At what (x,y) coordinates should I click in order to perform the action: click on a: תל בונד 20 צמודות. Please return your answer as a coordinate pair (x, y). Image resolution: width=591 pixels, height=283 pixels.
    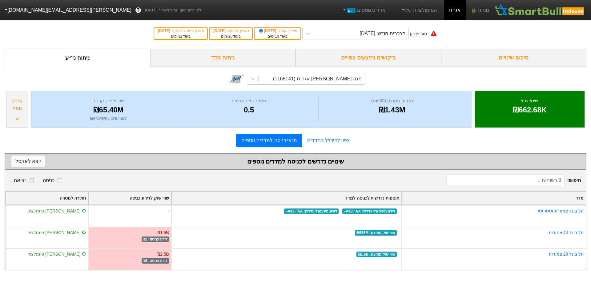
    Looking at the image, I should click on (566, 254).